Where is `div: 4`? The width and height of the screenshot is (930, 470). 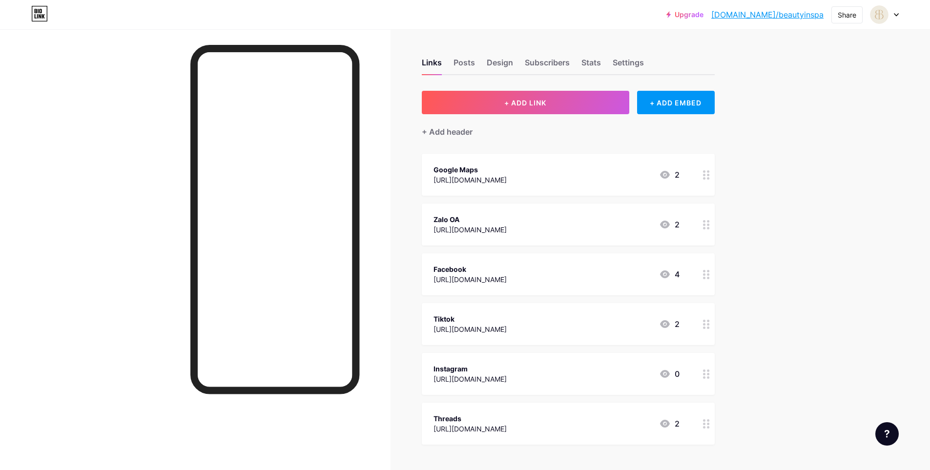 div: 4 is located at coordinates (669, 274).